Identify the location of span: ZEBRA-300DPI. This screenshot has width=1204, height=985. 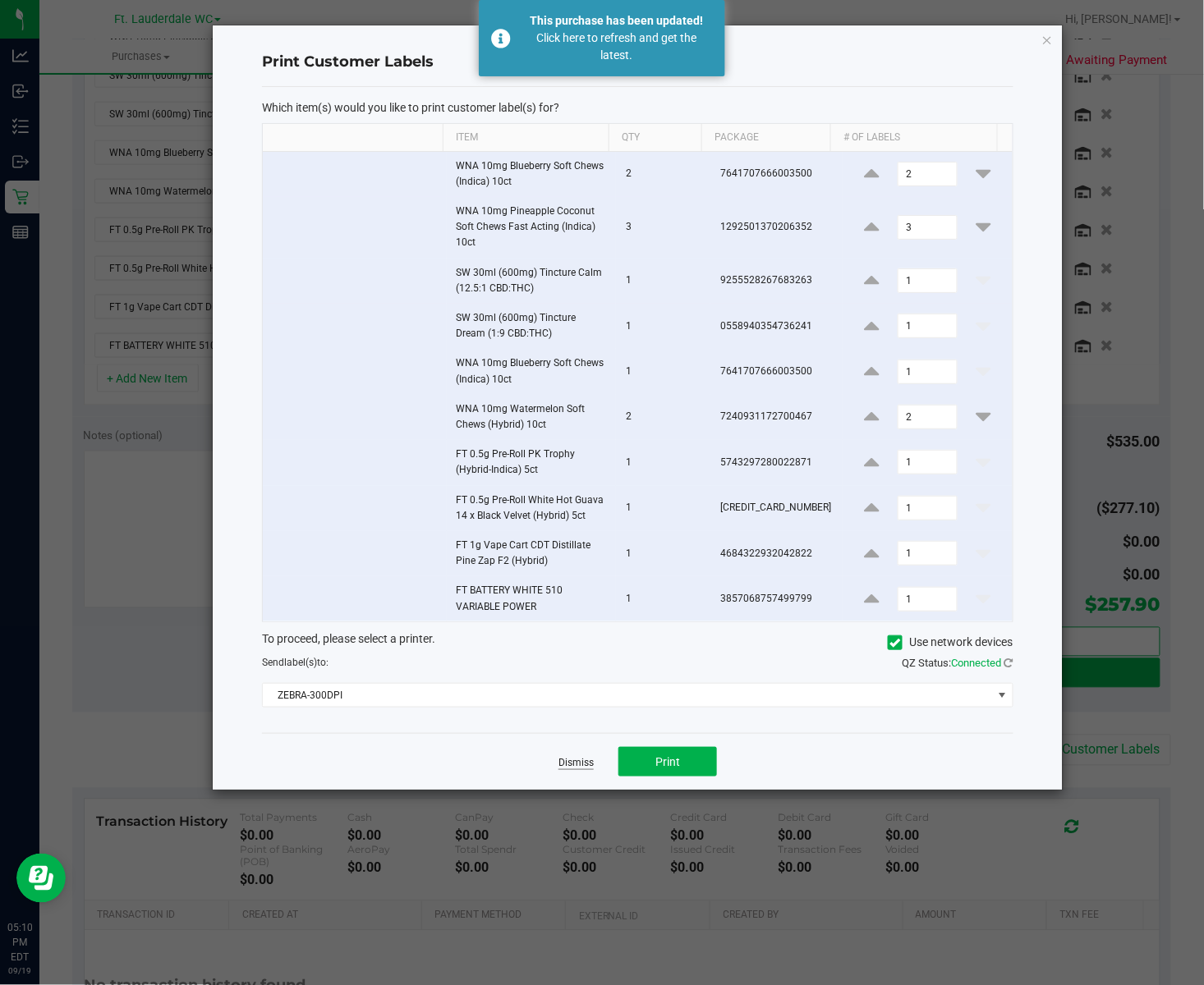
(627, 696).